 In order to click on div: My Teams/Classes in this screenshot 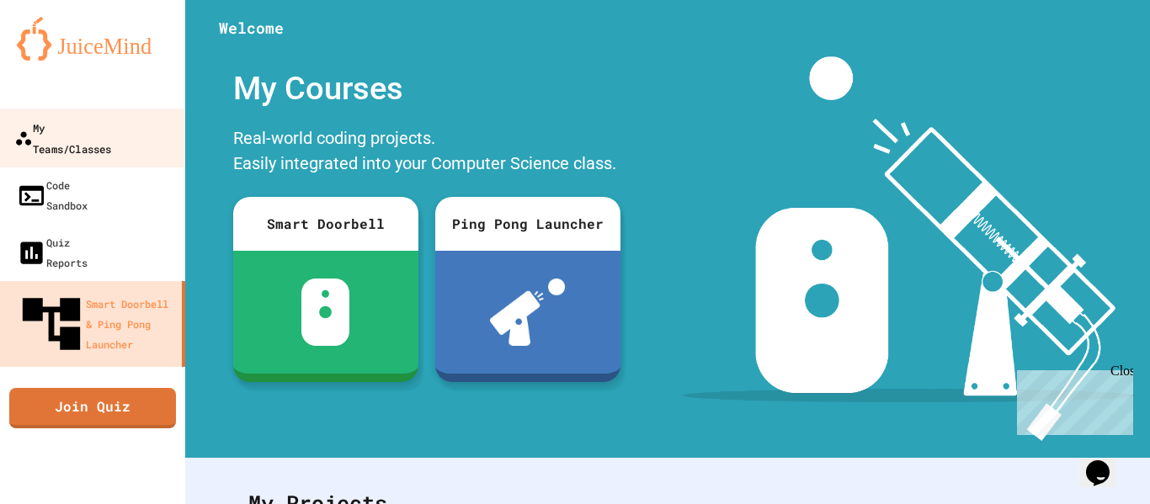, I will do `click(62, 137)`.